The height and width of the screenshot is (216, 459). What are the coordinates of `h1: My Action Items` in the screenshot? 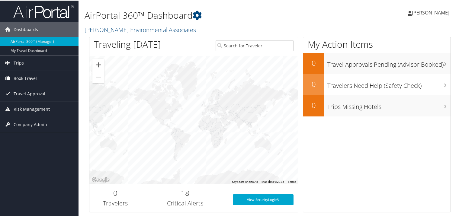 It's located at (377, 44).